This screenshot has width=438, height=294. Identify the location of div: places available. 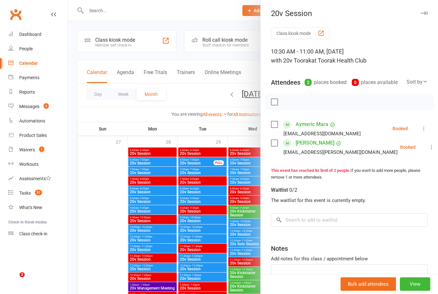
(375, 82).